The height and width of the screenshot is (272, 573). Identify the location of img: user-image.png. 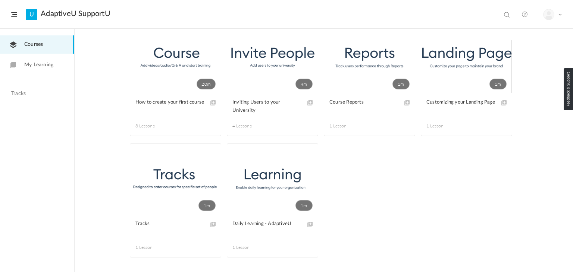
(548, 15).